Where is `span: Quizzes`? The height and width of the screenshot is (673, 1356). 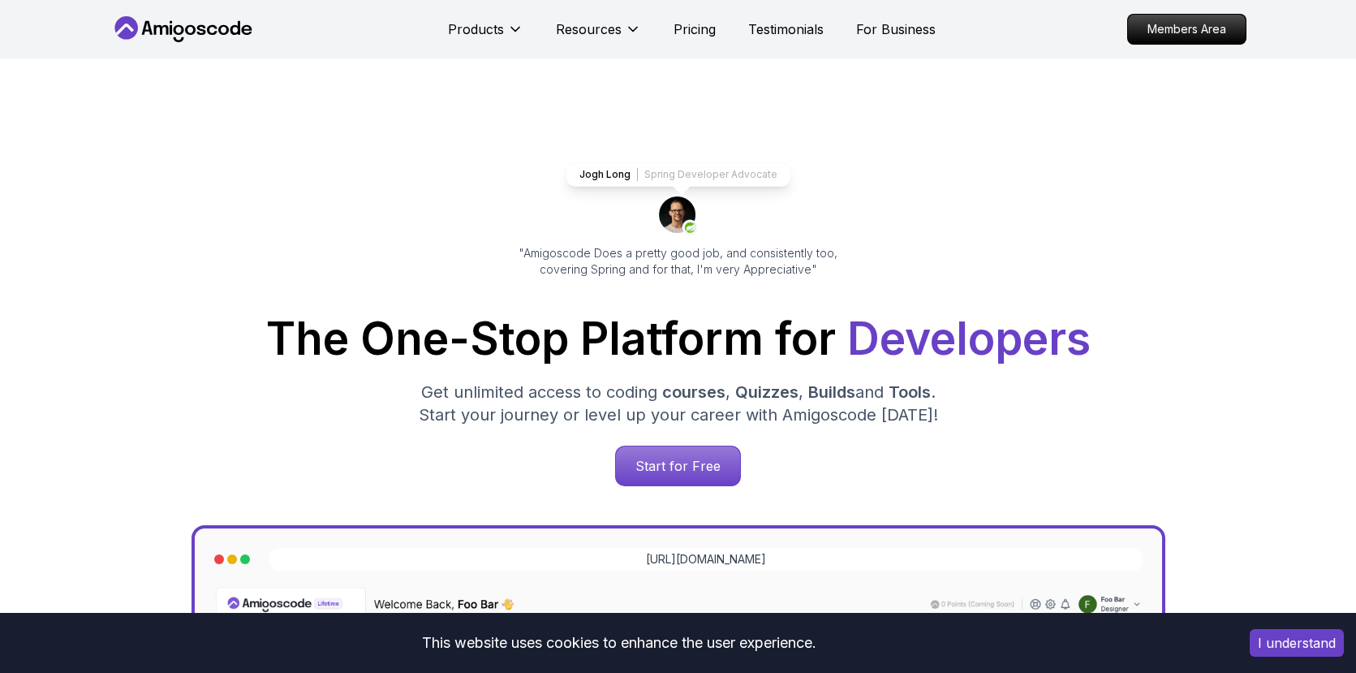 span: Quizzes is located at coordinates (767, 392).